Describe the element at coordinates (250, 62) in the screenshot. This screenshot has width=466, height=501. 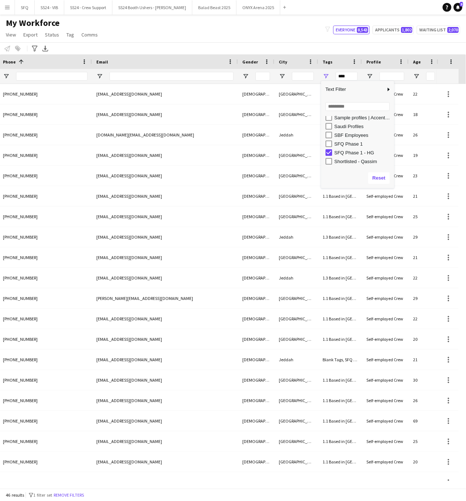
I see `span: Gender` at that location.